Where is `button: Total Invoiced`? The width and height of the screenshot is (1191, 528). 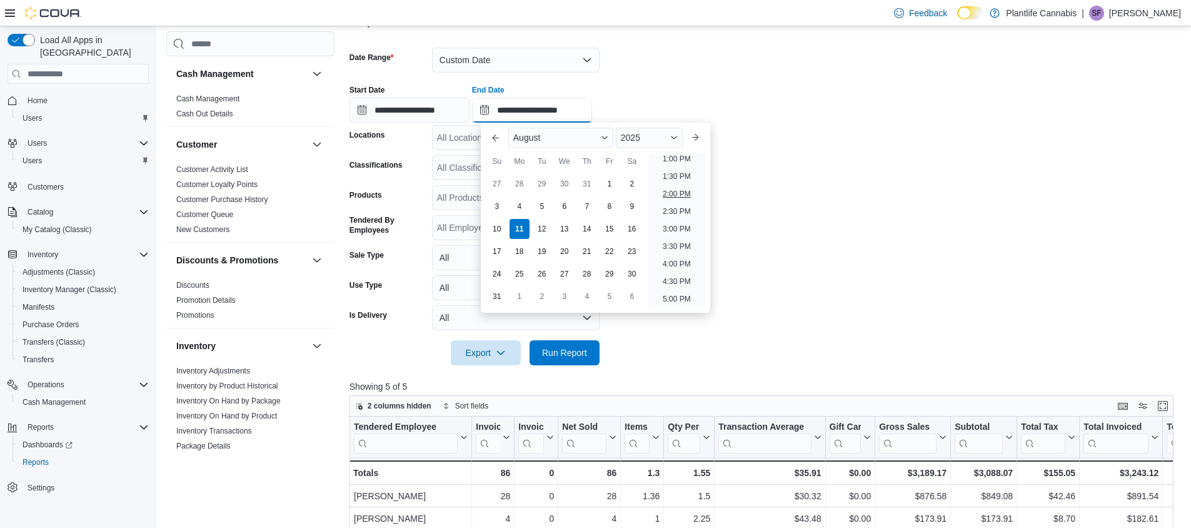 button: Total Invoiced is located at coordinates (1121, 437).